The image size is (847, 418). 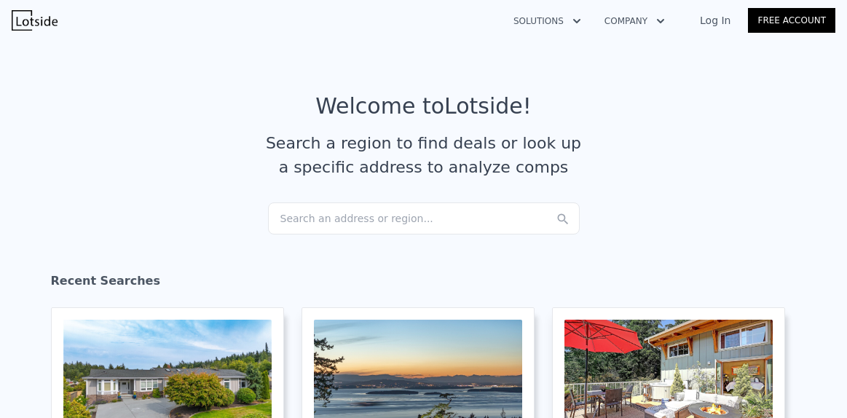 I want to click on a: Free Account, so click(x=792, y=20).